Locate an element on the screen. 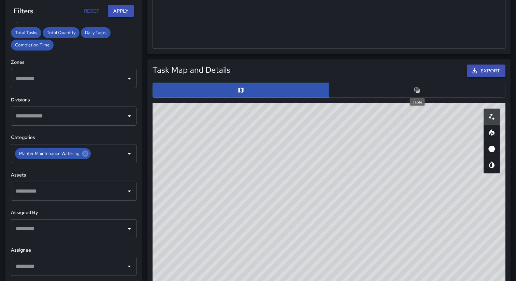 The width and height of the screenshot is (516, 281). button: Export is located at coordinates (486, 71).